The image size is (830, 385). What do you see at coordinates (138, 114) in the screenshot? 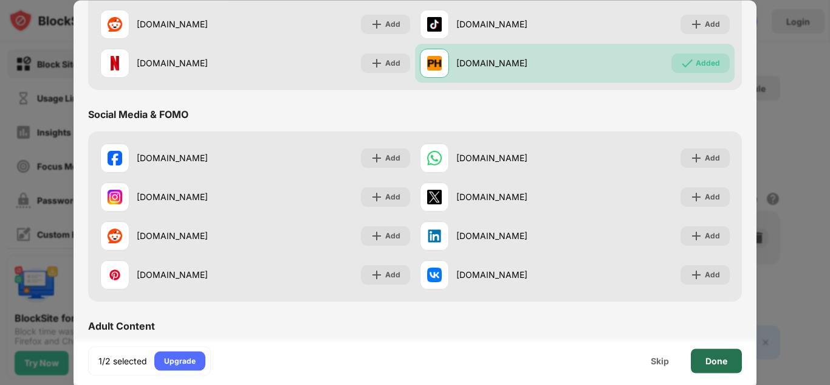
I see `div: Social Media & FOMO` at bounding box center [138, 114].